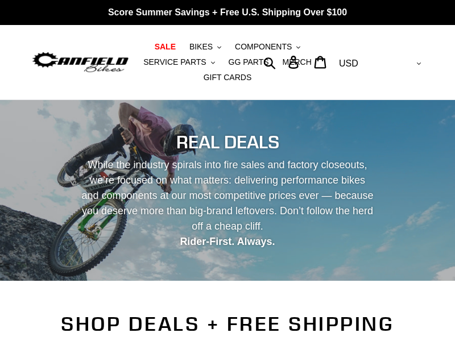 This screenshot has height=341, width=455. What do you see at coordinates (165, 47) in the screenshot?
I see `a: SALE` at bounding box center [165, 47].